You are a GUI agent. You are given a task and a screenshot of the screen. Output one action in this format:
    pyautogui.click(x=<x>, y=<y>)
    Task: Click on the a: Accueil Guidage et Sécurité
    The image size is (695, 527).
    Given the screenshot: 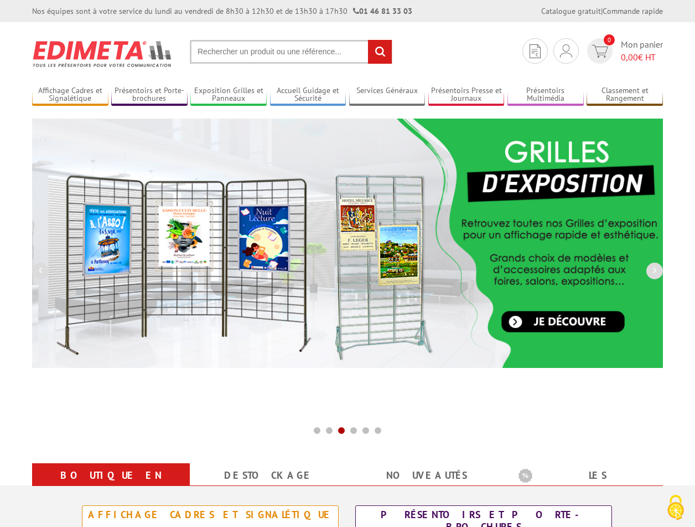 What is the action you would take?
    pyautogui.click(x=308, y=95)
    